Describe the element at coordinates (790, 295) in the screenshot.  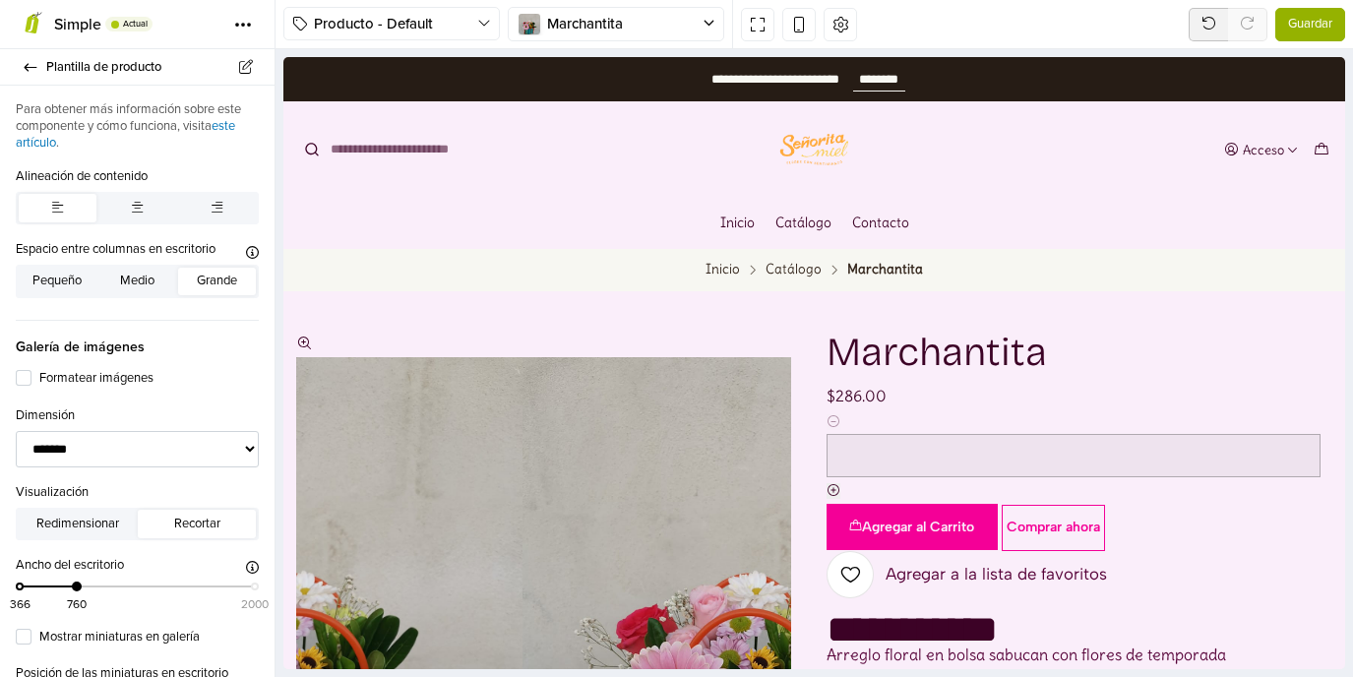
I see `h1: Marchantita` at that location.